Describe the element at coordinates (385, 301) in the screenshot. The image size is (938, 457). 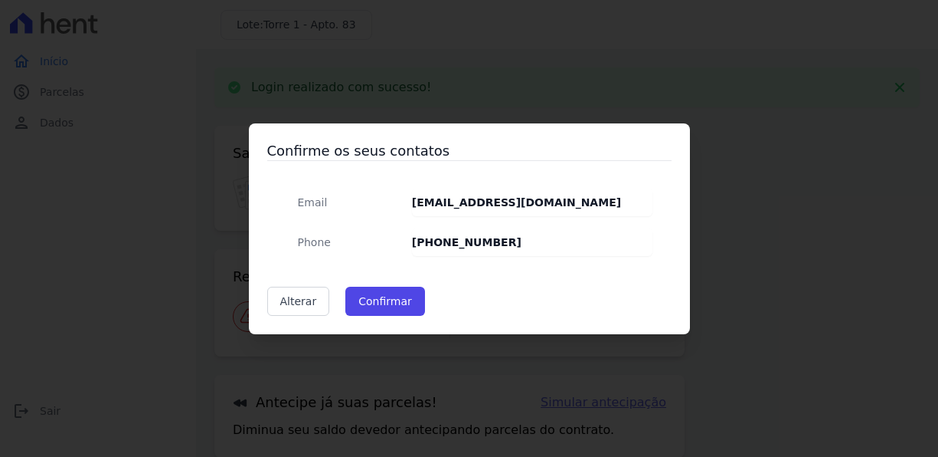
I see `button: Confirmar` at that location.